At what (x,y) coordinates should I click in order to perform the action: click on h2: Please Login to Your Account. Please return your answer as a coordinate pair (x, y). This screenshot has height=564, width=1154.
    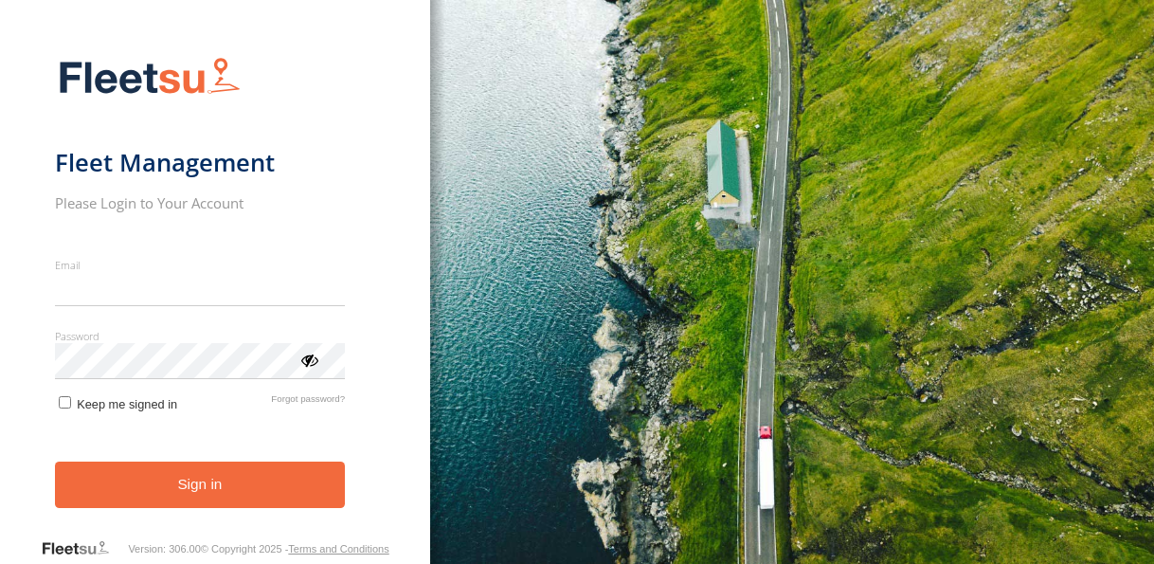
    Looking at the image, I should click on (200, 203).